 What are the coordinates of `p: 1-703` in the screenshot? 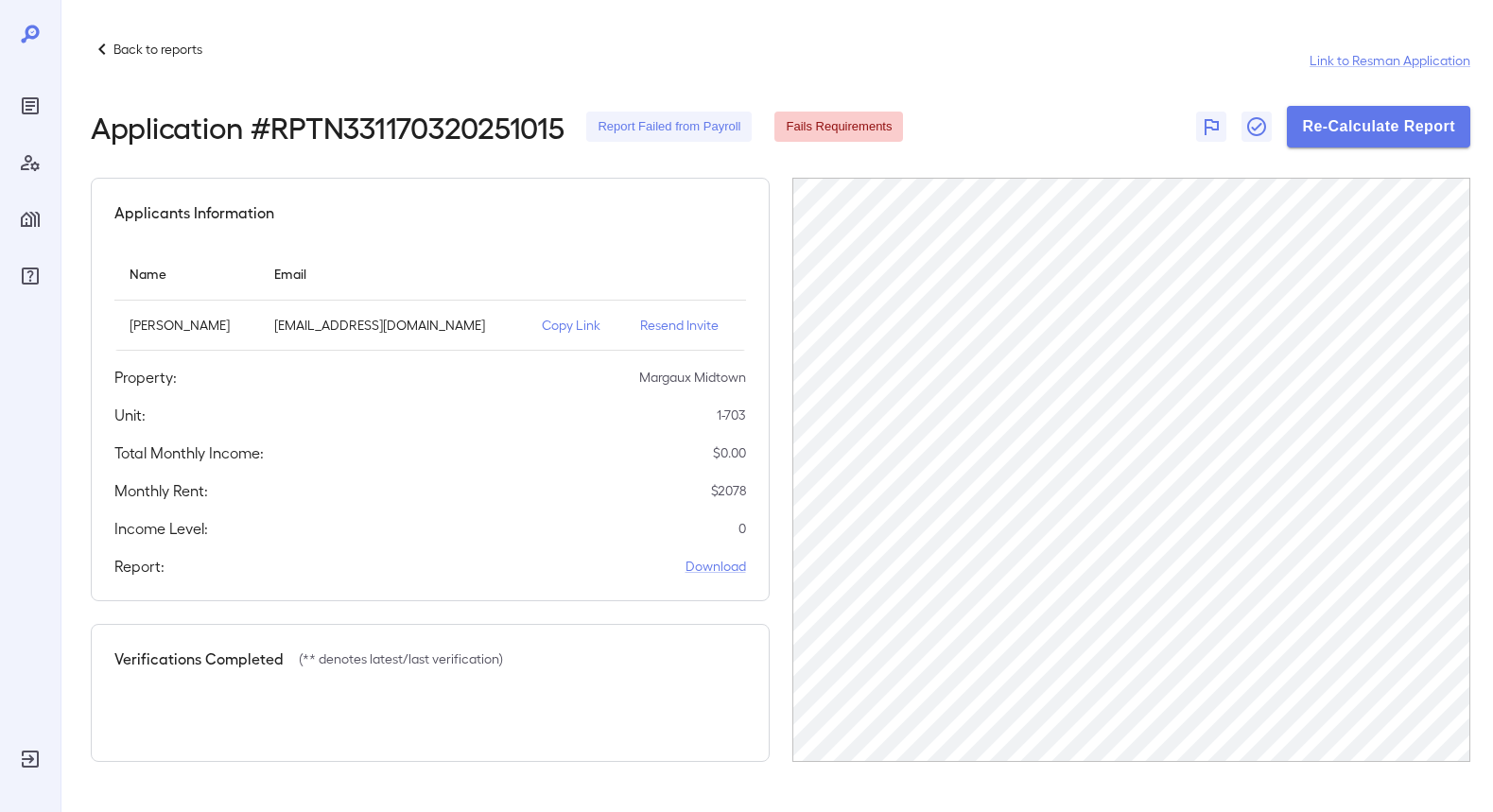 It's located at (731, 415).